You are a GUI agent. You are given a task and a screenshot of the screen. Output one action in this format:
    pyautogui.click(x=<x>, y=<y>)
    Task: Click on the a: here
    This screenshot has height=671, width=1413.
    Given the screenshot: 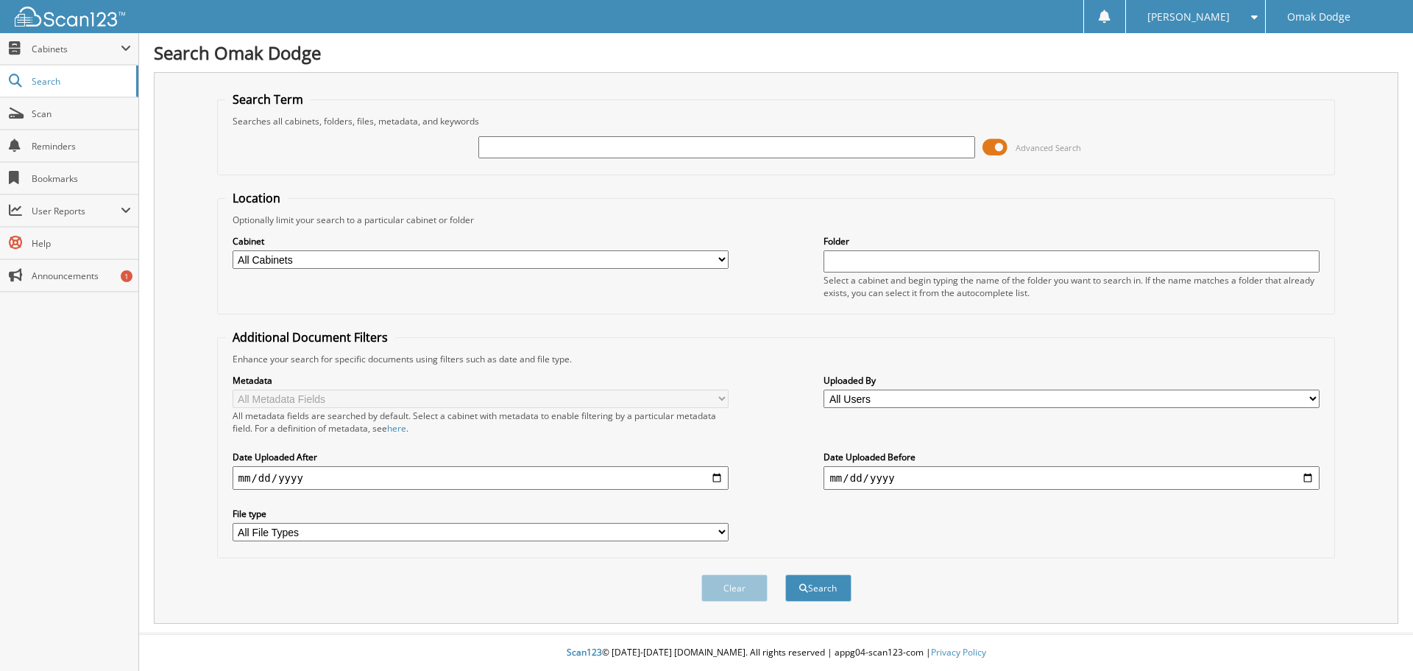 What is the action you would take?
    pyautogui.click(x=397, y=428)
    